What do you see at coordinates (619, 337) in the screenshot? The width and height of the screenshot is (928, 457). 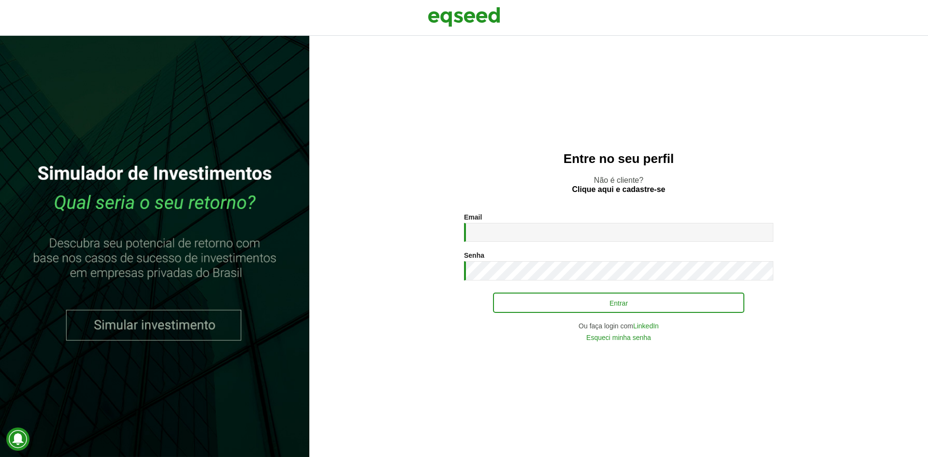 I see `a: Esqueci minha senha` at bounding box center [619, 337].